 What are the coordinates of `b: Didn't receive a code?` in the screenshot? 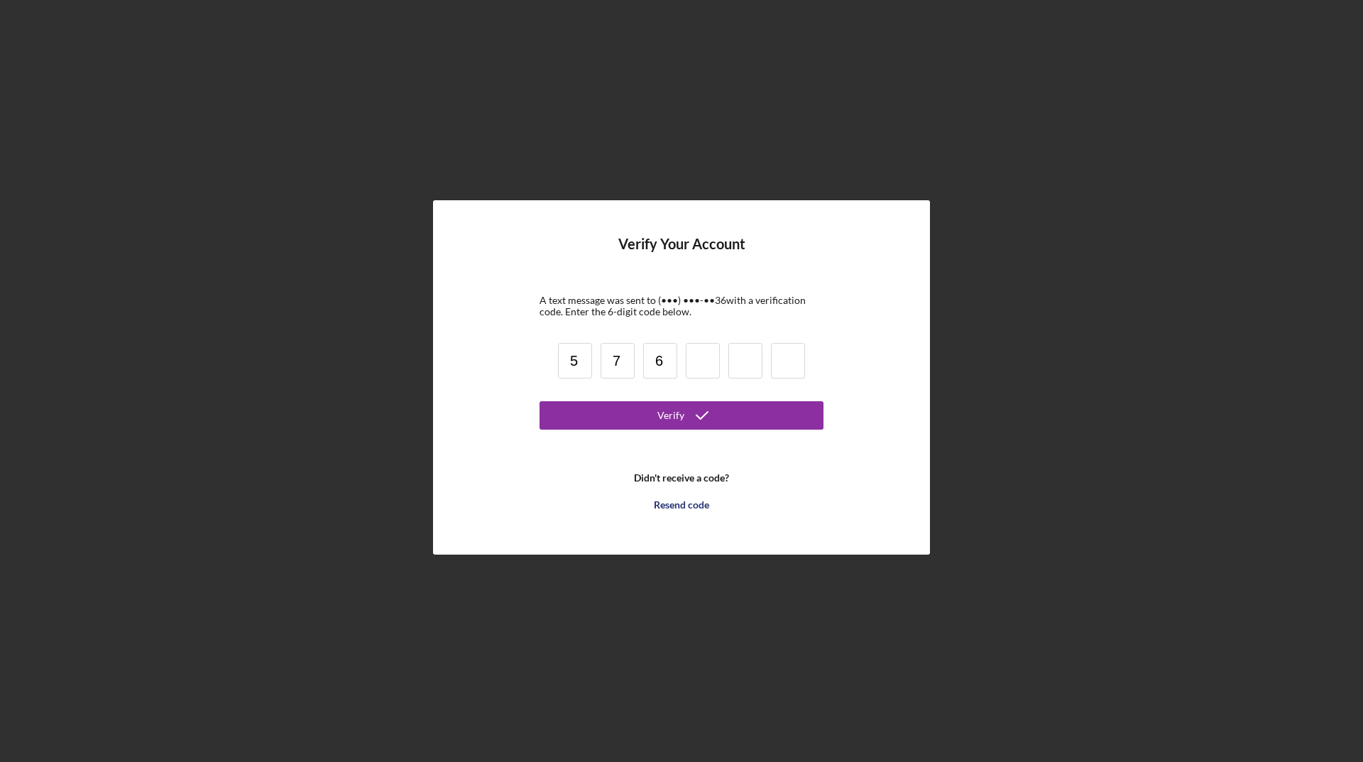 It's located at (682, 478).